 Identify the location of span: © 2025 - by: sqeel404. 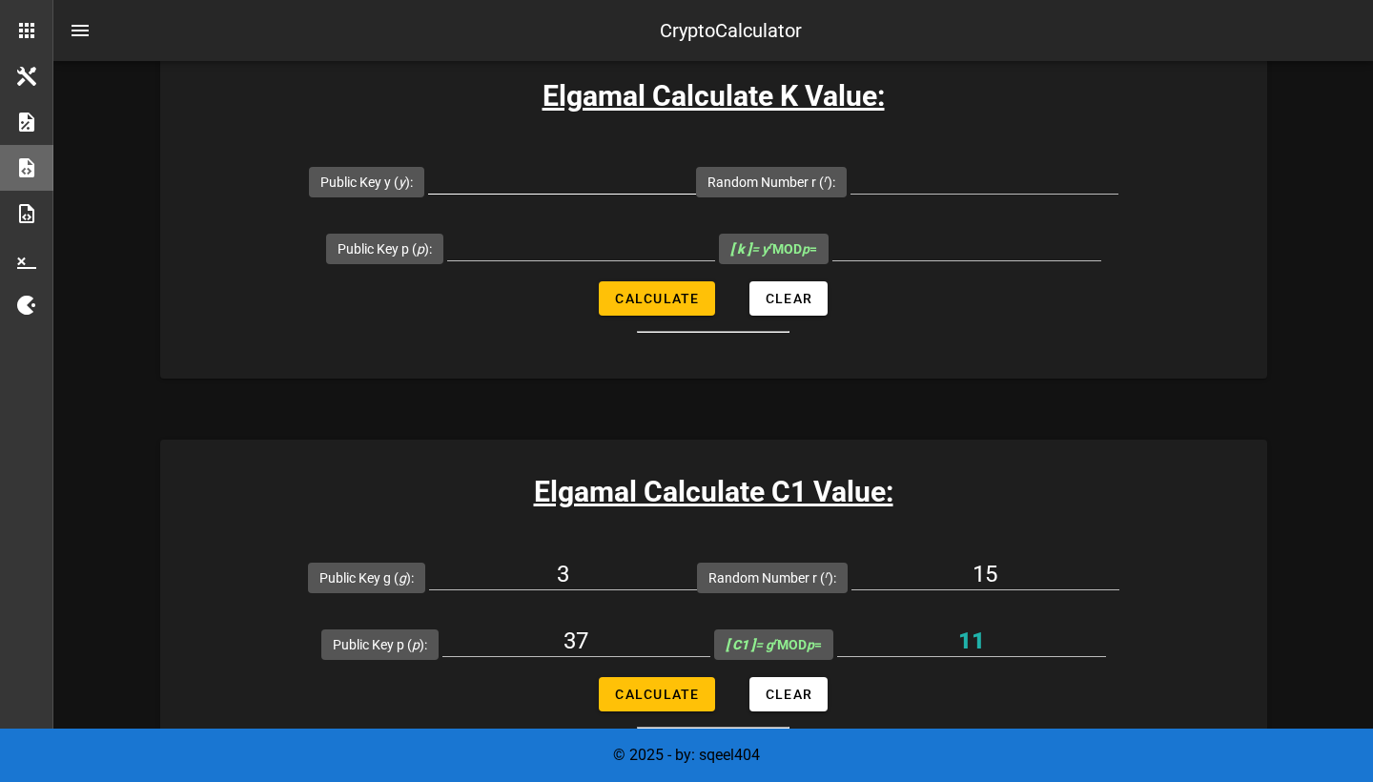
(686, 754).